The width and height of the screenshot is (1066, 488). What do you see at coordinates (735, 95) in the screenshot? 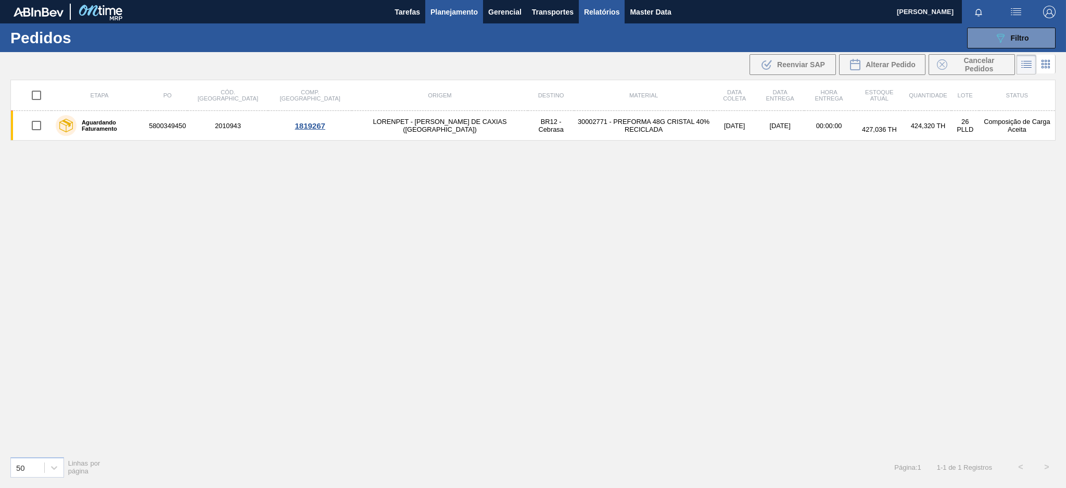
I see `span: Data coleta` at bounding box center [735, 95].